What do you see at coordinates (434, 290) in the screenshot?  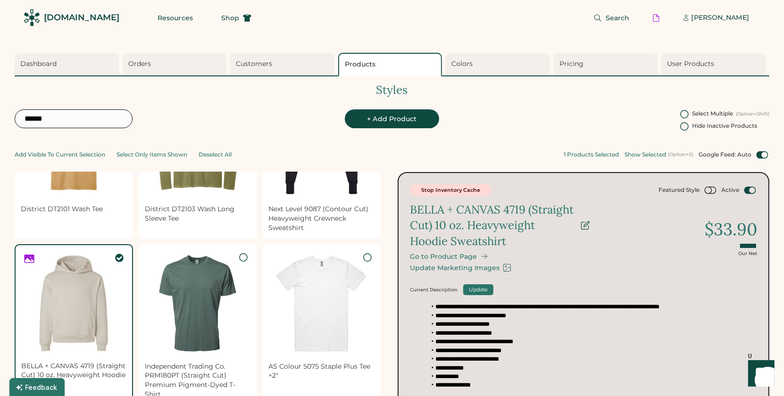 I see `div: Current Description` at bounding box center [434, 290].